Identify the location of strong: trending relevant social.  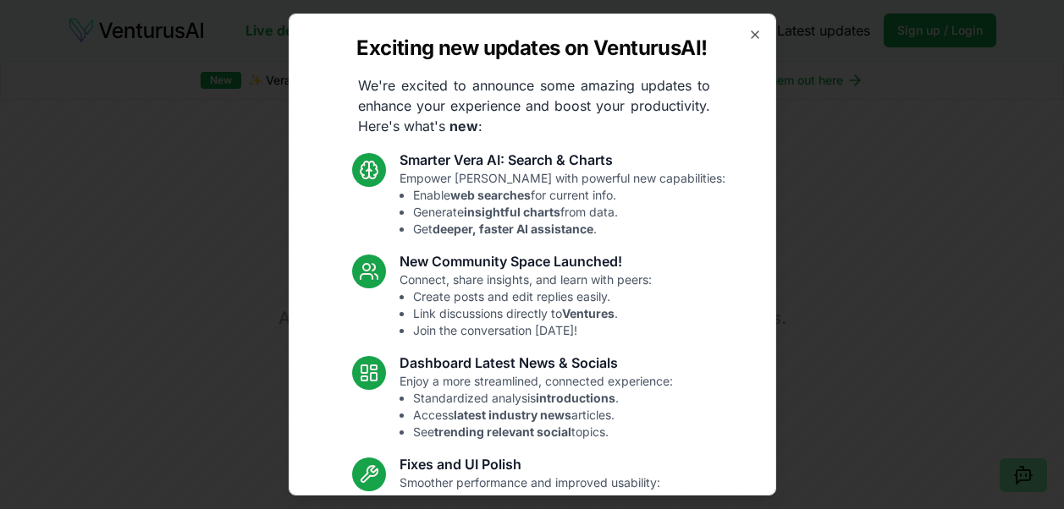
(503, 432).